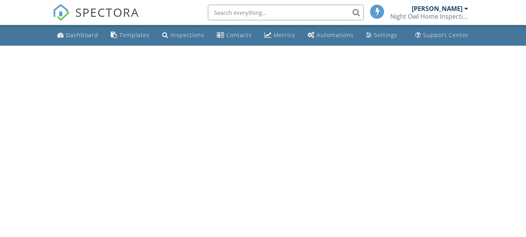  What do you see at coordinates (335, 35) in the screenshot?
I see `div: Automations` at bounding box center [335, 35].